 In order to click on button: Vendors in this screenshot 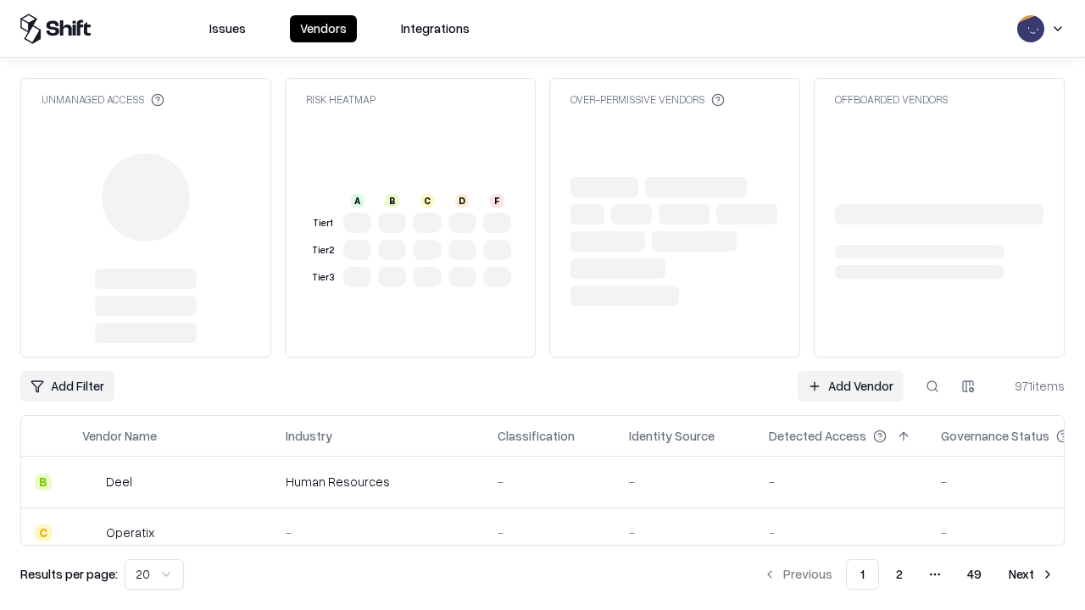, I will do `click(323, 29)`.